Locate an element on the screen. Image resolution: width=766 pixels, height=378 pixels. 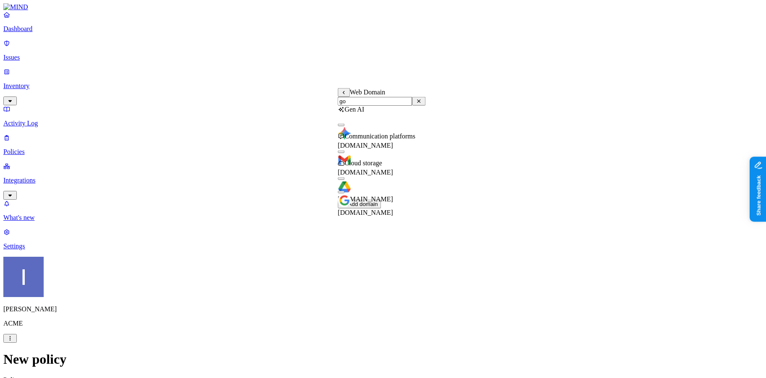
p: Settings is located at coordinates (383, 247).